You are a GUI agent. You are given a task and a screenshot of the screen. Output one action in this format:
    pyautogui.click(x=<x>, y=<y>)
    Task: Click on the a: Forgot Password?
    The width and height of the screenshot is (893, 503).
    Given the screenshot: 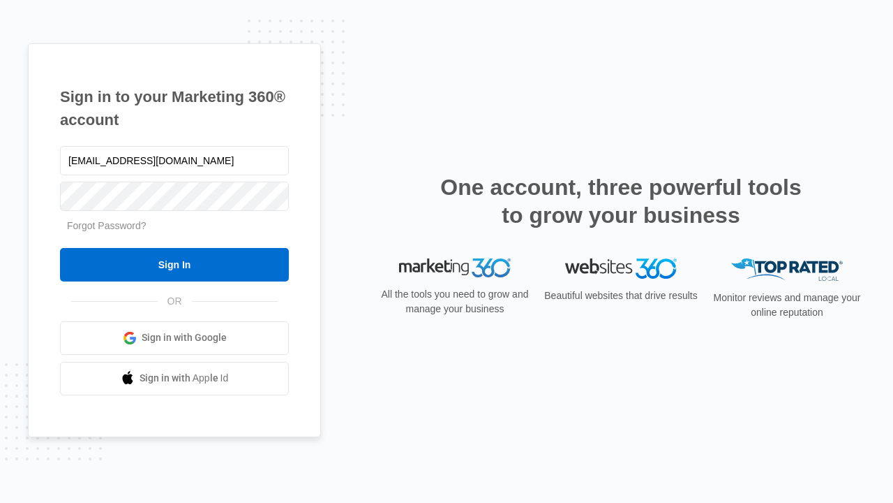 What is the action you would take?
    pyautogui.click(x=107, y=225)
    